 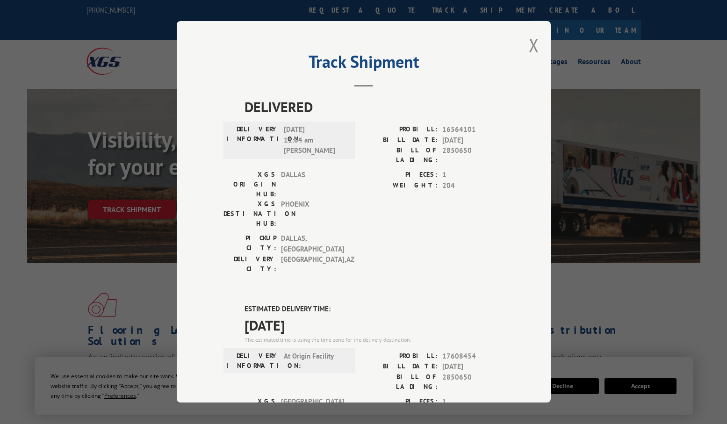 I want to click on button: Close modal, so click(x=534, y=45).